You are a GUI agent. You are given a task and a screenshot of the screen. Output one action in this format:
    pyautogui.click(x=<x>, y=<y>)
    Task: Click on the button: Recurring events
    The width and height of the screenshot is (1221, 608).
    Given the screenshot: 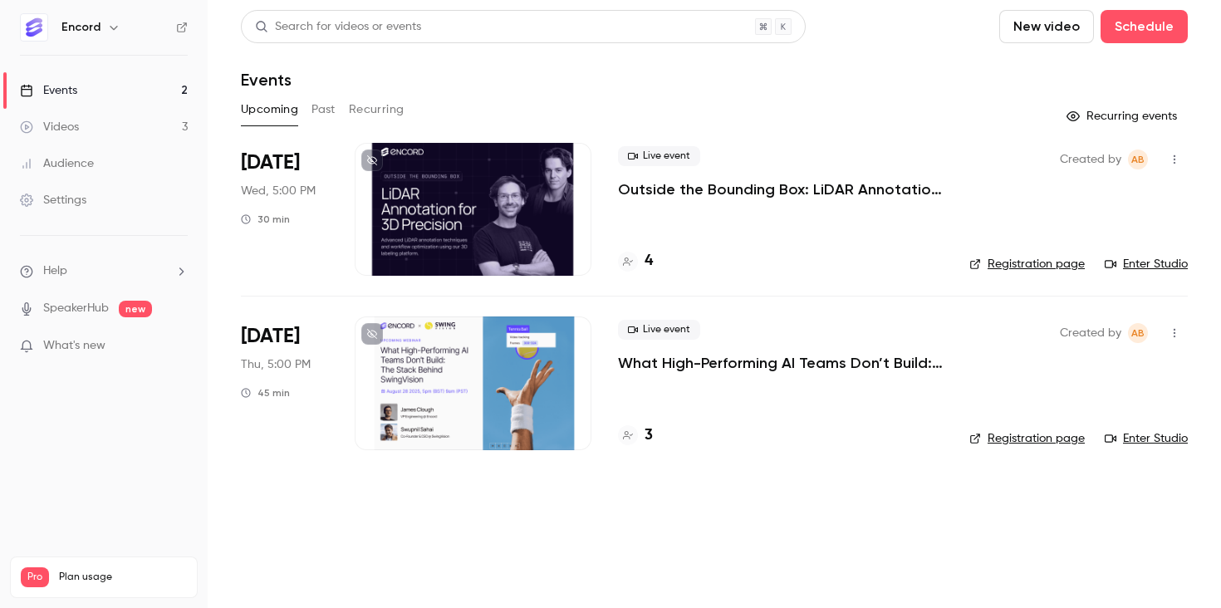 What is the action you would take?
    pyautogui.click(x=1123, y=116)
    